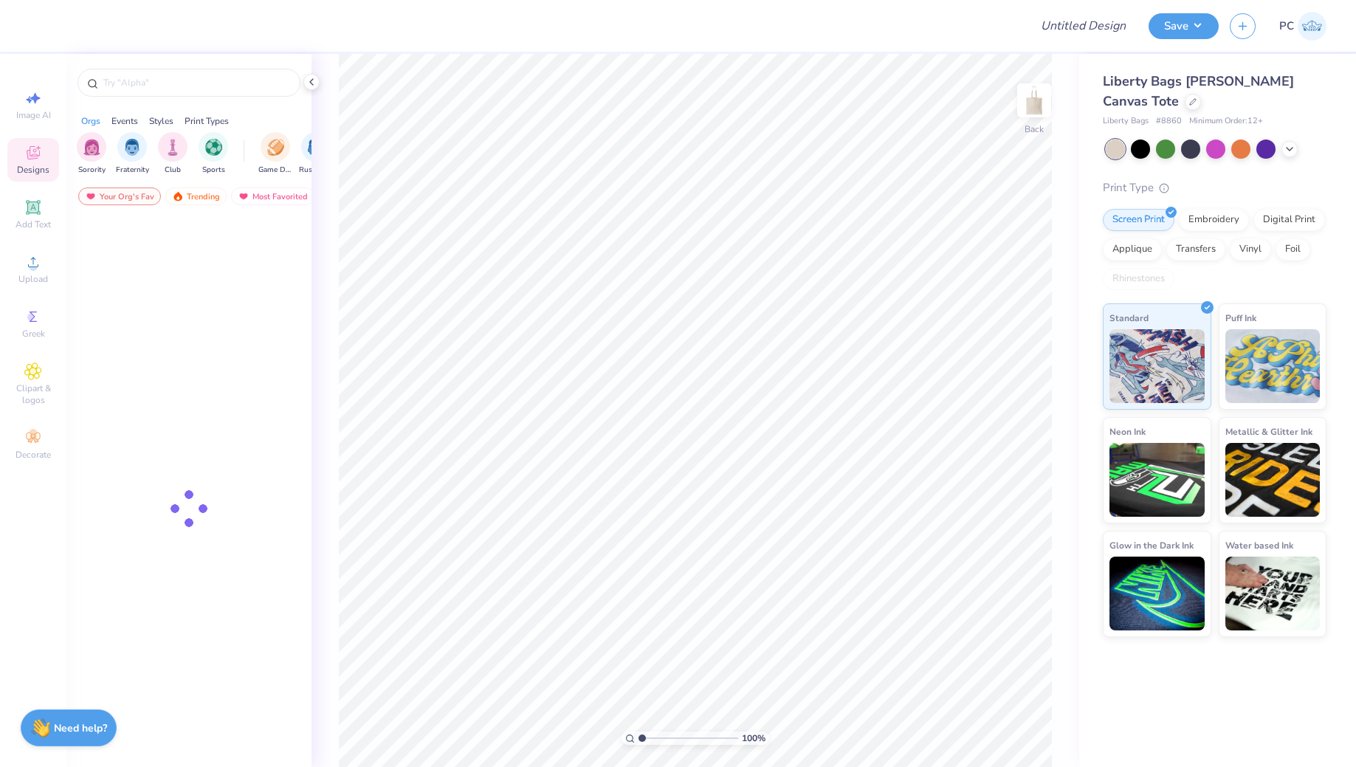 This screenshot has width=1356, height=767. I want to click on div: filter for Sorority, so click(92, 153).